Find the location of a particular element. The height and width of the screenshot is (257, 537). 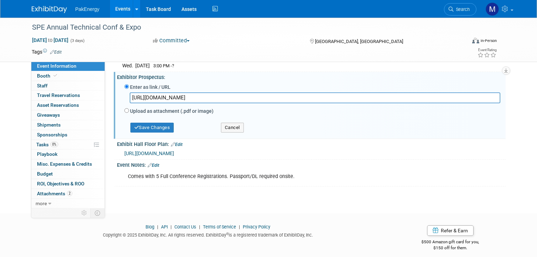

label: Enter as link / URL is located at coordinates (150, 87).